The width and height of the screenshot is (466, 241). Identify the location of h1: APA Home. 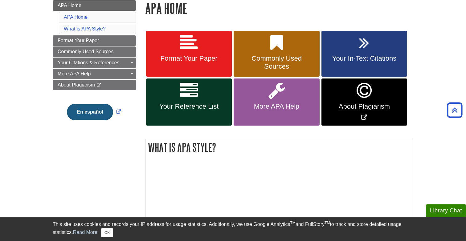
(279, 8).